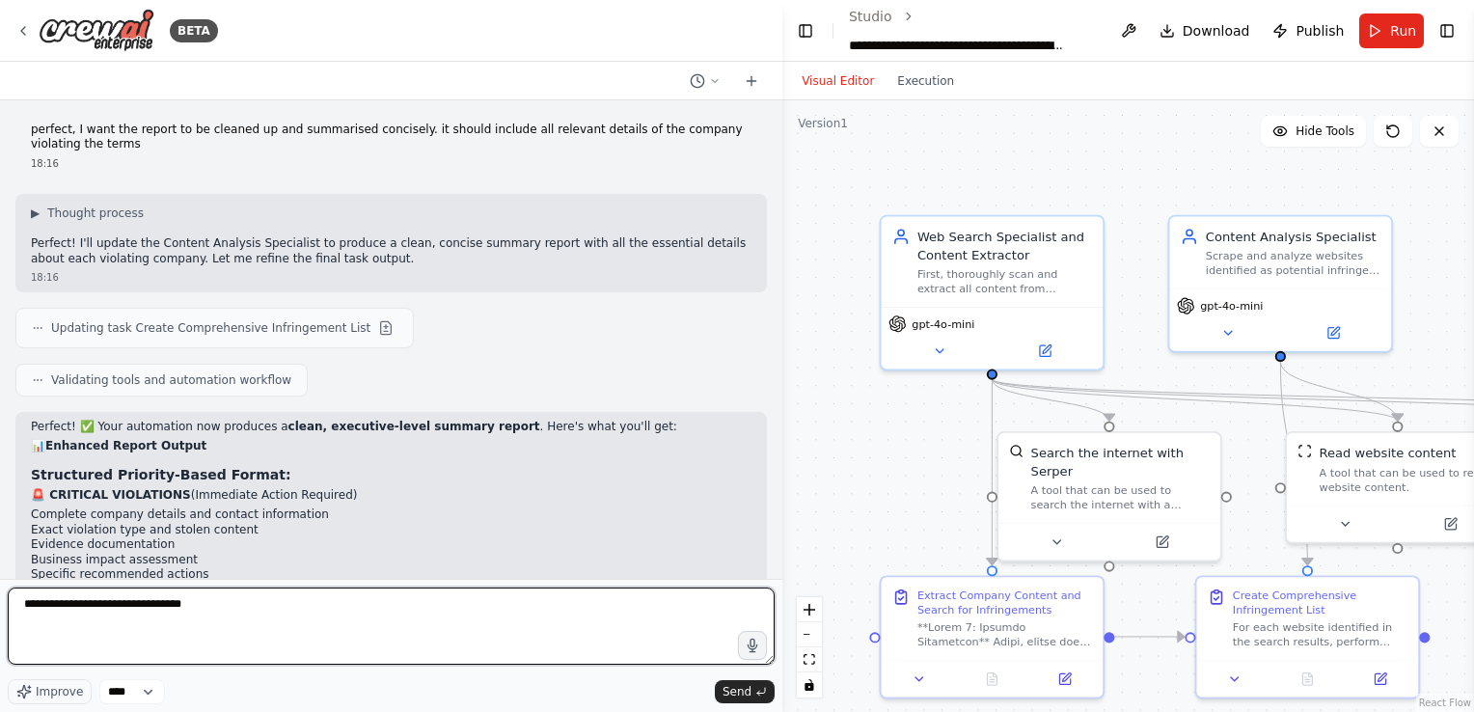 Image resolution: width=1474 pixels, height=712 pixels. I want to click on g: Edge from 35dd57f9-2968-43f5-bda0-548517091cda to 366c8a9f-a441-4972-a4ab-1df2fb53793c, so click(1150, 637).